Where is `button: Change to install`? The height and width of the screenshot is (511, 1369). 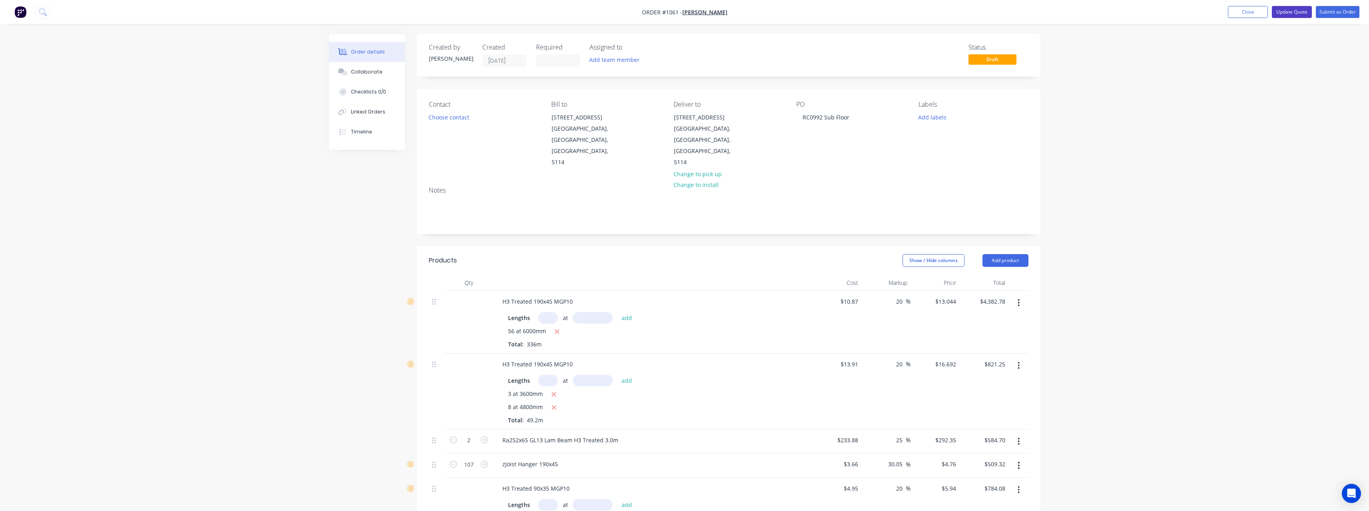
button: Change to install is located at coordinates (696, 185).